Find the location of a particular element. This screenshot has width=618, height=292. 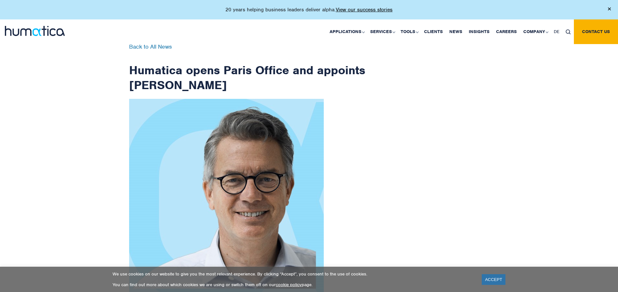

a: View our success stories is located at coordinates (364, 10).